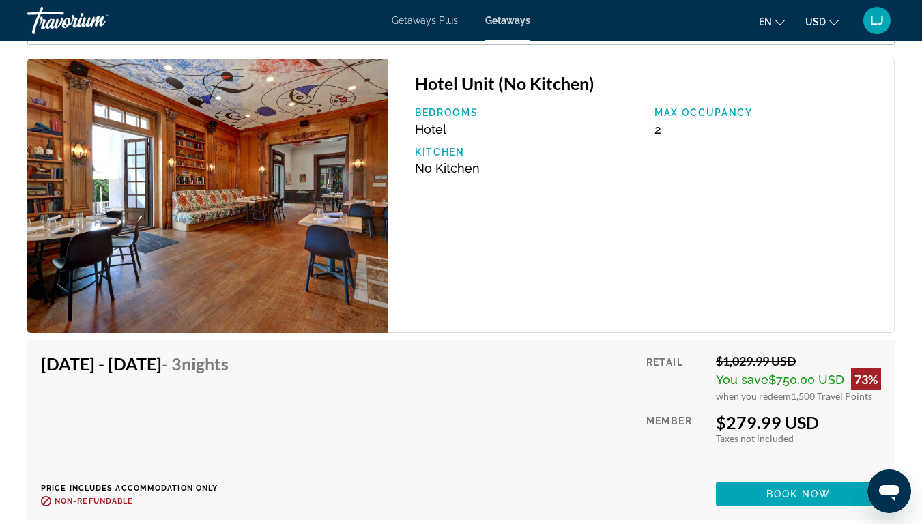 Image resolution: width=922 pixels, height=524 pixels. What do you see at coordinates (755, 438) in the screenshot?
I see `span: Taxes not included` at bounding box center [755, 438].